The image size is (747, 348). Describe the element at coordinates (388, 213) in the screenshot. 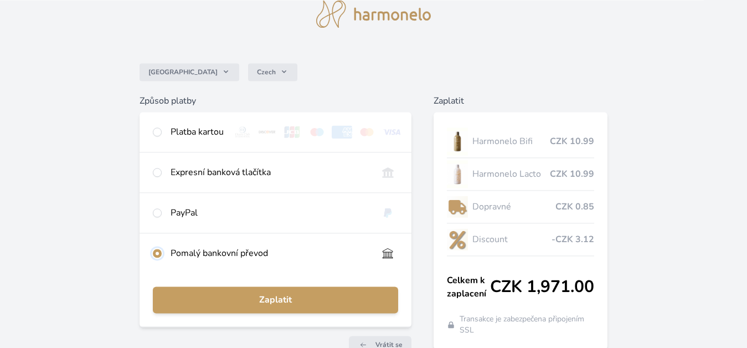

I see `img: paypal.svg` at that location.